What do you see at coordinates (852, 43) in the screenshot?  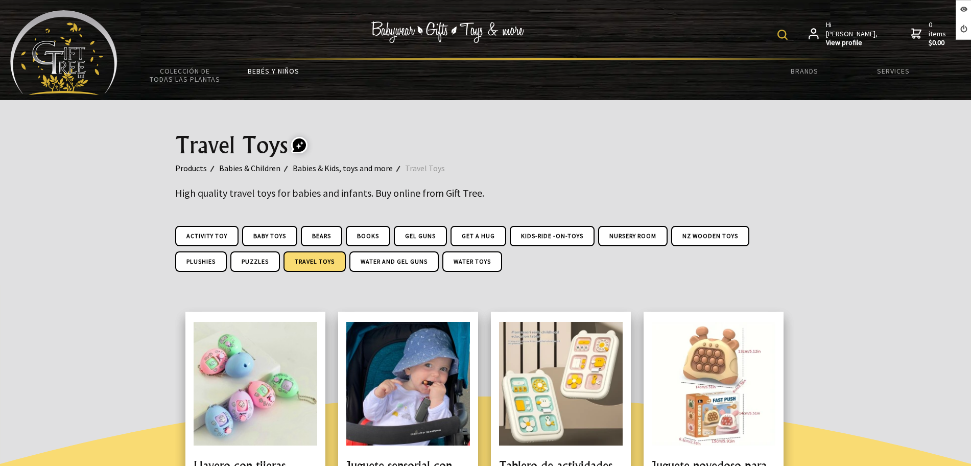 I see `strong: View profile` at bounding box center [852, 43].